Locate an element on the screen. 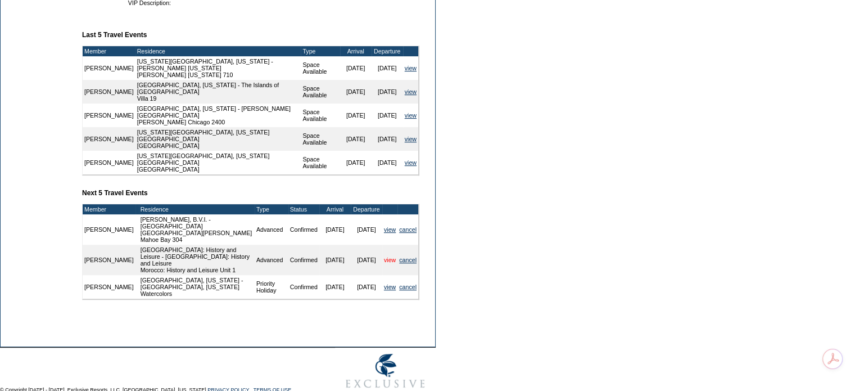 The image size is (855, 391). b: Next 5 Travel Events is located at coordinates (115, 193).